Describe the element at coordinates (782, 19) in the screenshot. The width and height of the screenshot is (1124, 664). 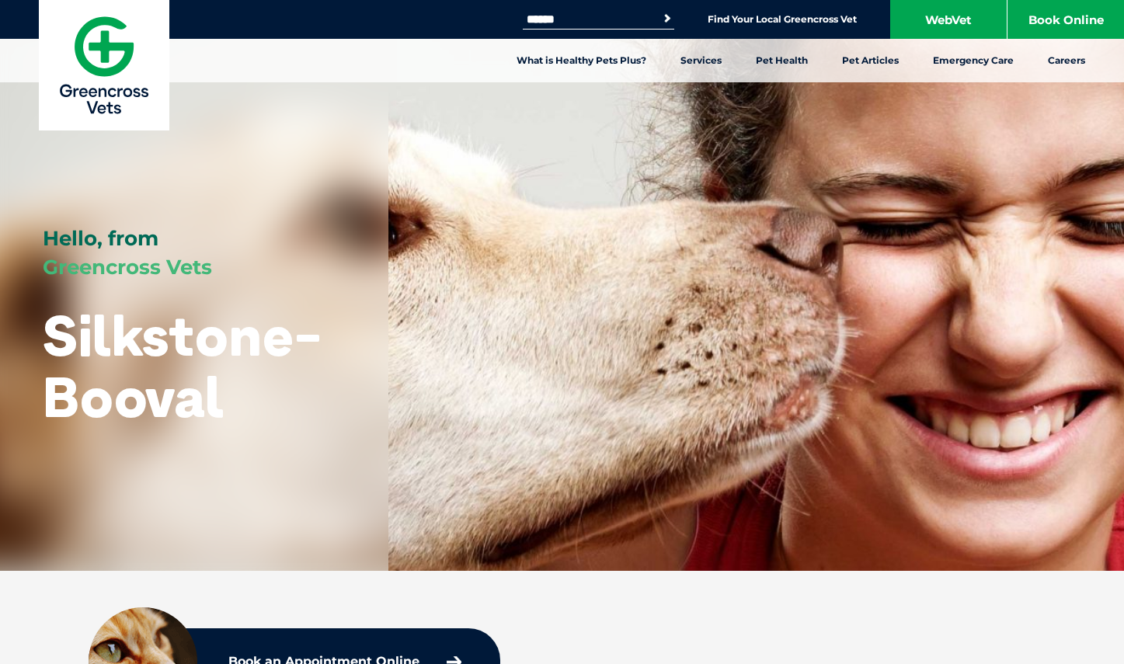
I see `a: Find Your Local Greencross Vet` at that location.